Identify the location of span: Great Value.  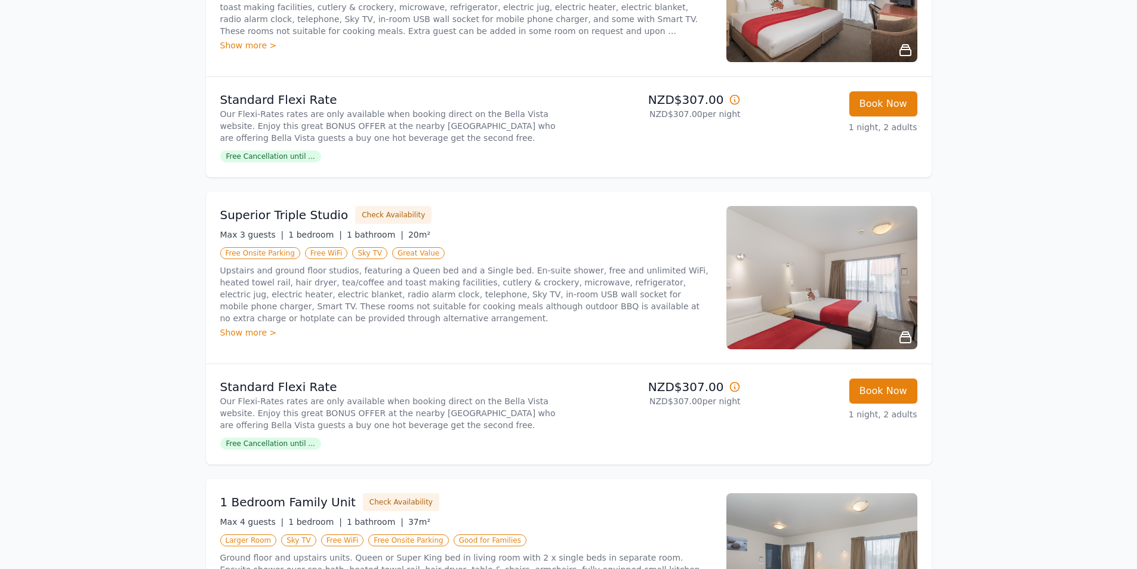
(418, 253).